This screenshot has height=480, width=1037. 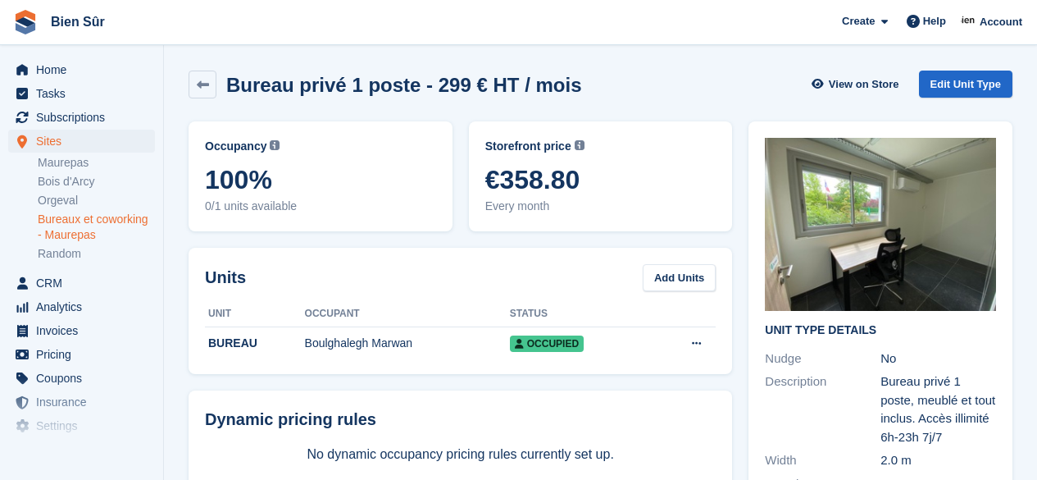 I want to click on h2: Bureau privé 1 poste - 299 € HT / mois, so click(x=403, y=84).